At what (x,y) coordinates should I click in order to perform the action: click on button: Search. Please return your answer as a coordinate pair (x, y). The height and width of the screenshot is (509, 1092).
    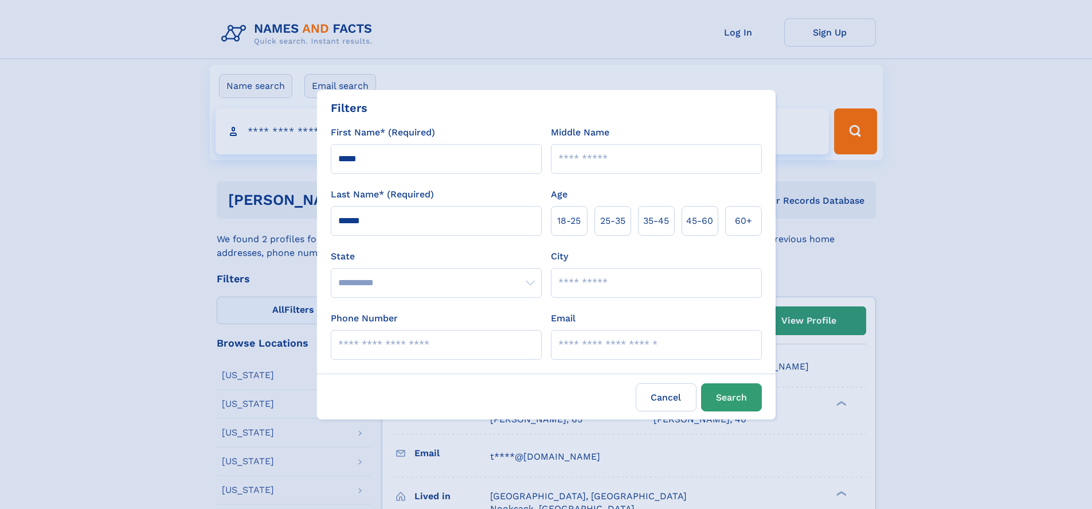
    Looking at the image, I should click on (732, 397).